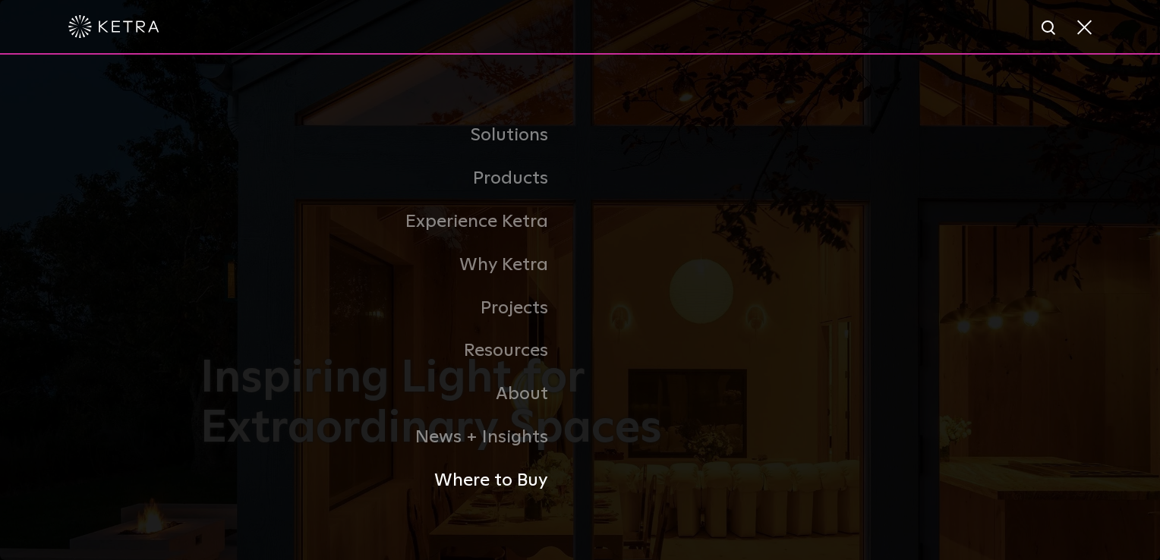 Image resolution: width=1160 pixels, height=560 pixels. I want to click on a: Projects, so click(390, 308).